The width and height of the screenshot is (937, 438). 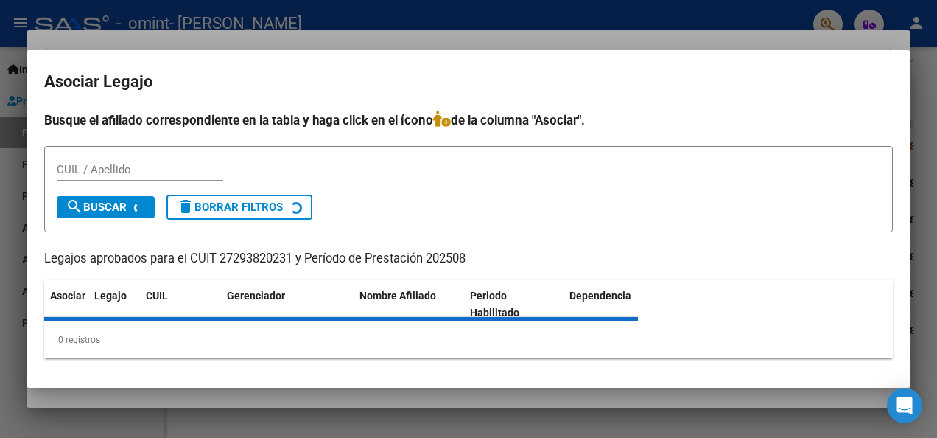 I want to click on datatable-header-cell: Asociar, so click(x=66, y=304).